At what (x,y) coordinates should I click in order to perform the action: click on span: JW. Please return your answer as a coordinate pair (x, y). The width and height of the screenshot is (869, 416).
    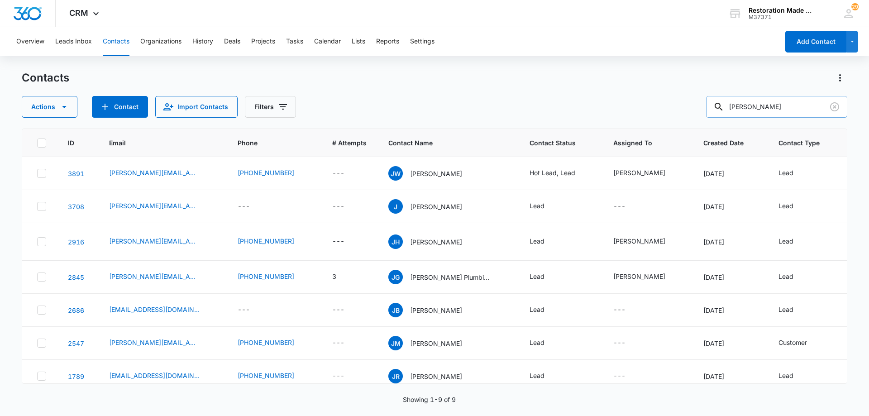
    Looking at the image, I should click on (395, 173).